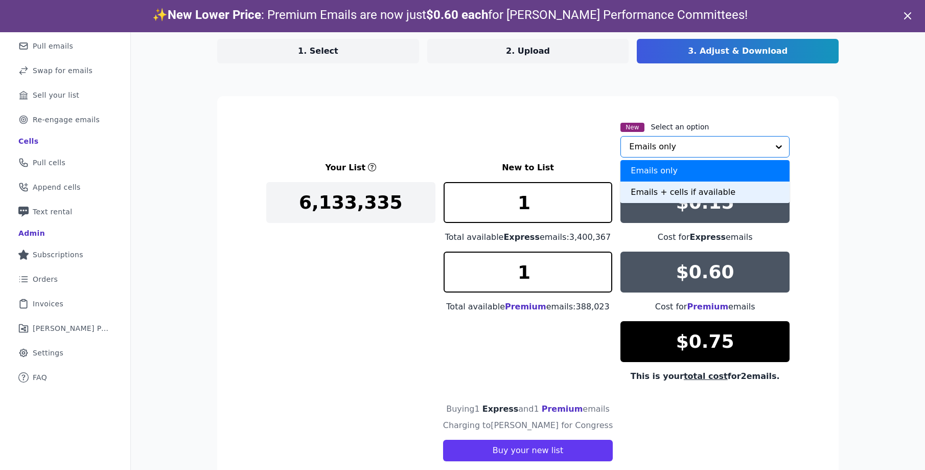 This screenshot has height=470, width=925. Describe the element at coordinates (351, 202) in the screenshot. I see `p: 6,133,335` at that location.